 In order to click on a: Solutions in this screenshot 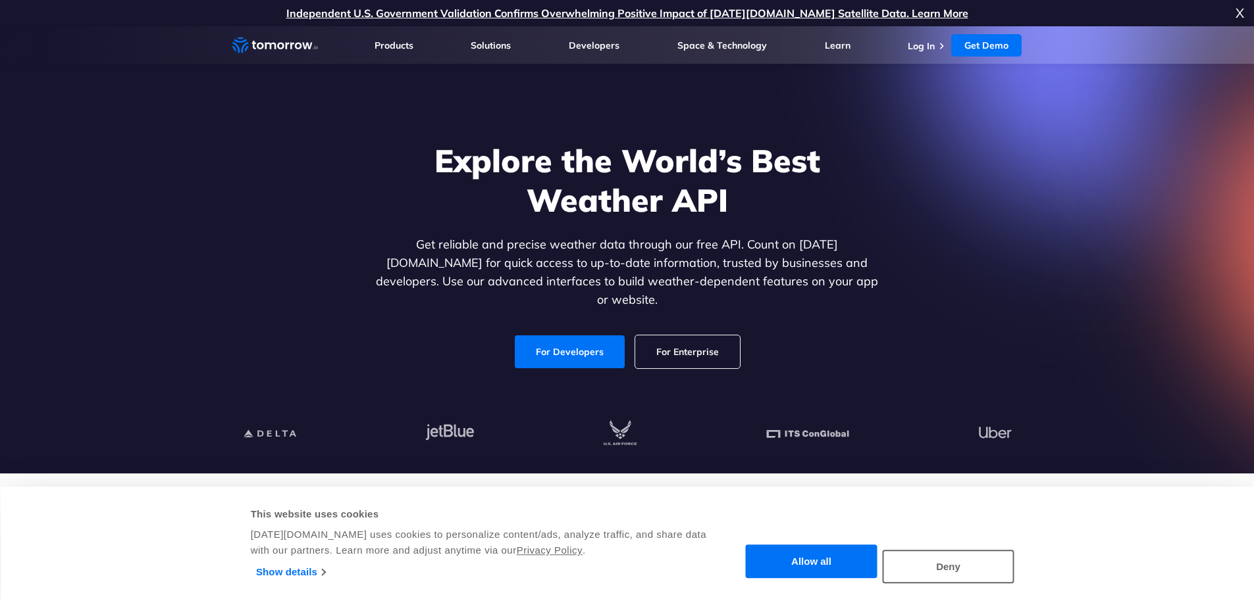, I will do `click(490, 45)`.